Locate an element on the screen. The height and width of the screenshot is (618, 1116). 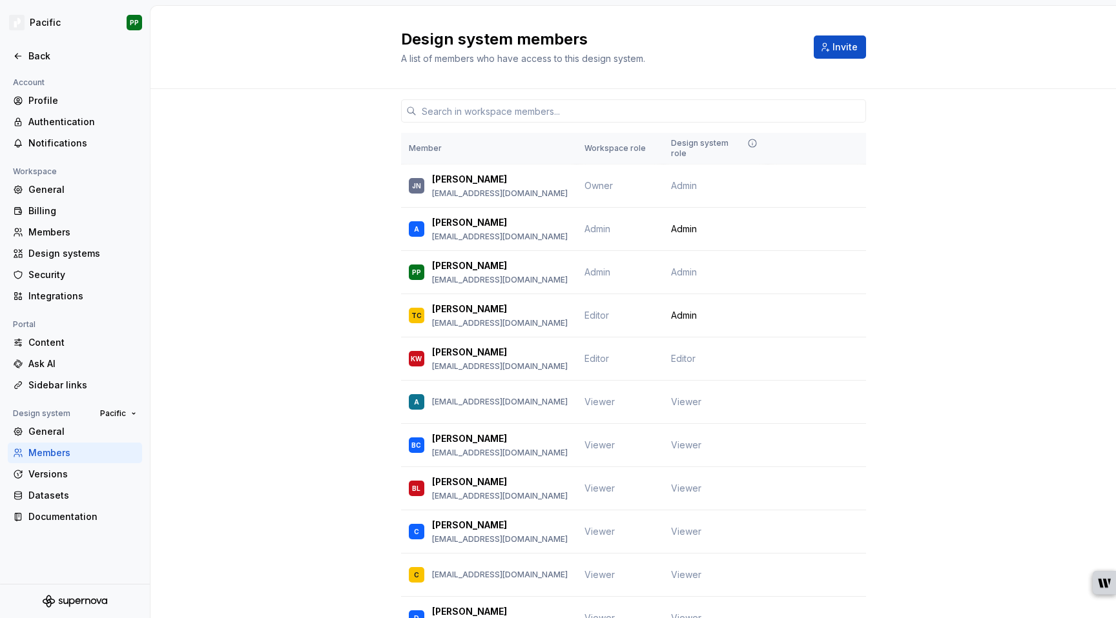
span: Invite is located at coordinates (844, 47).